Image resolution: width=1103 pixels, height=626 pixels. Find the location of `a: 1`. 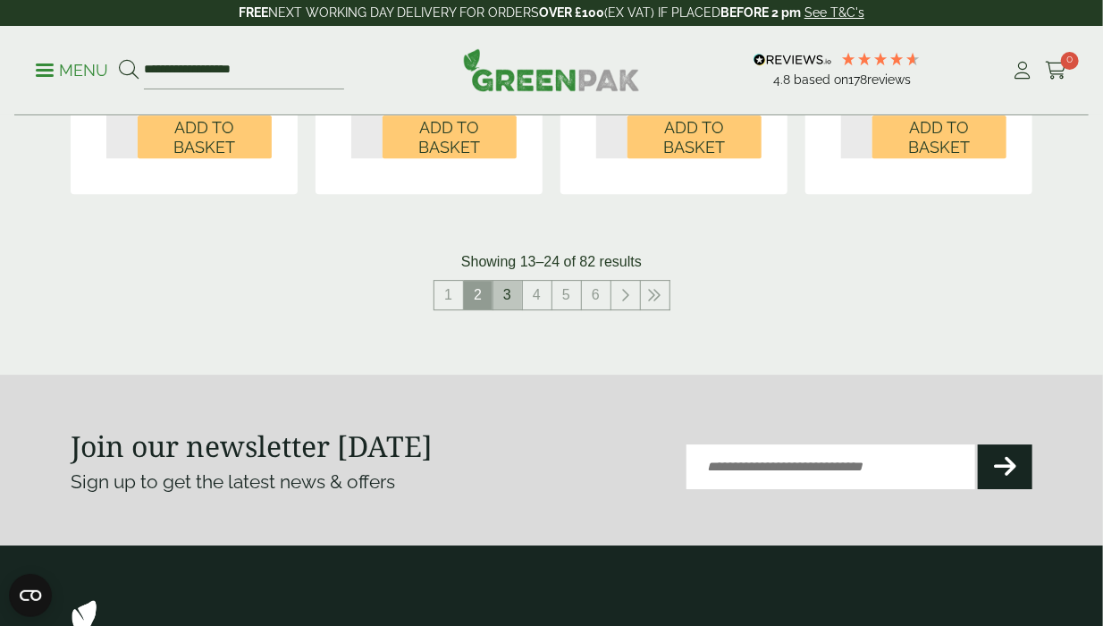

a: 1 is located at coordinates (449, 295).